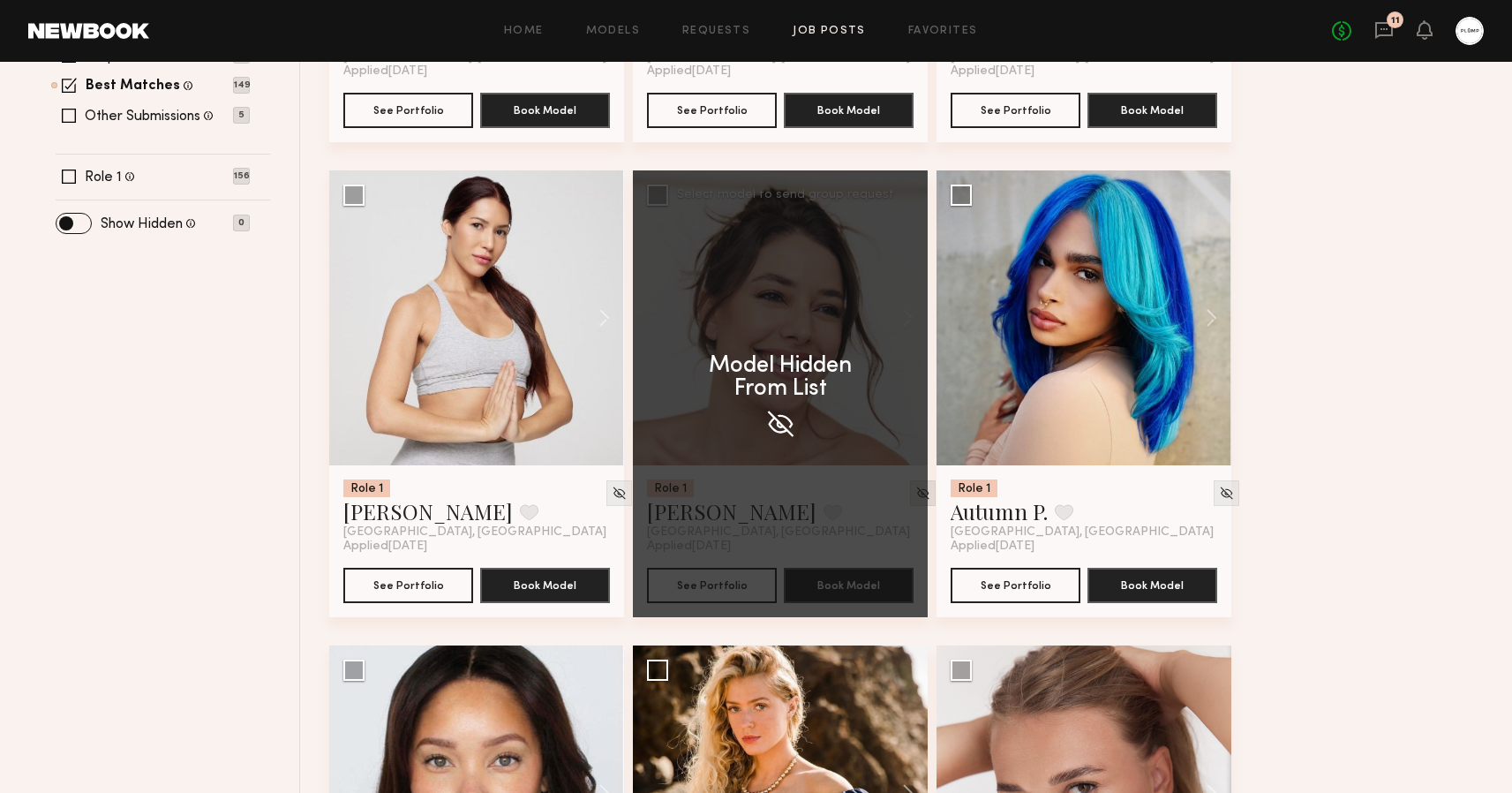 This screenshot has height=793, width=1512. What do you see at coordinates (829, 31) in the screenshot?
I see `a: Job Posts` at bounding box center [829, 31].